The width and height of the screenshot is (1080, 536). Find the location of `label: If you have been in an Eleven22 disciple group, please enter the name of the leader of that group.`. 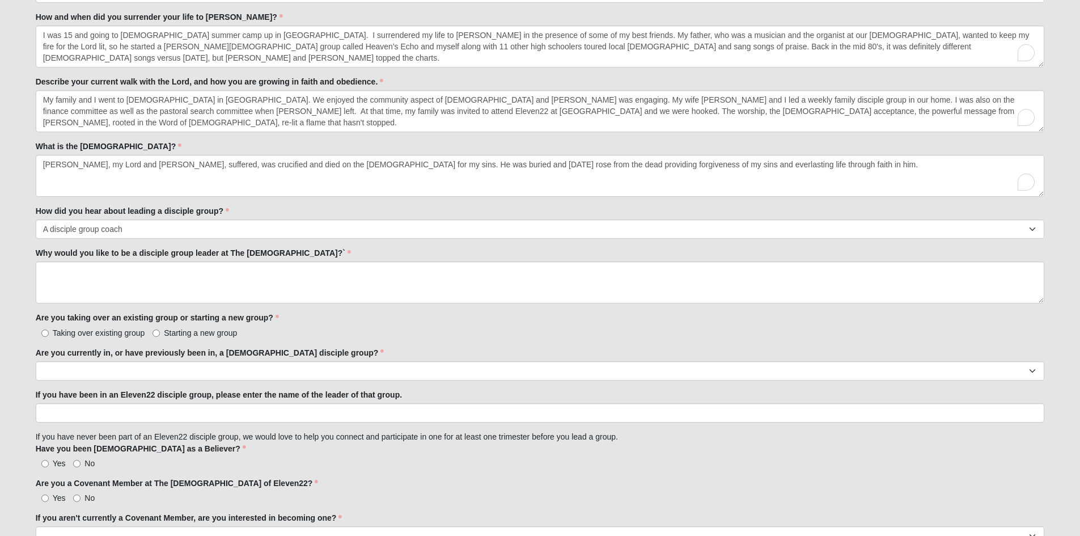

label: If you have been in an Eleven22 disciple group, please enter the name of the leader of that group. is located at coordinates (219, 394).